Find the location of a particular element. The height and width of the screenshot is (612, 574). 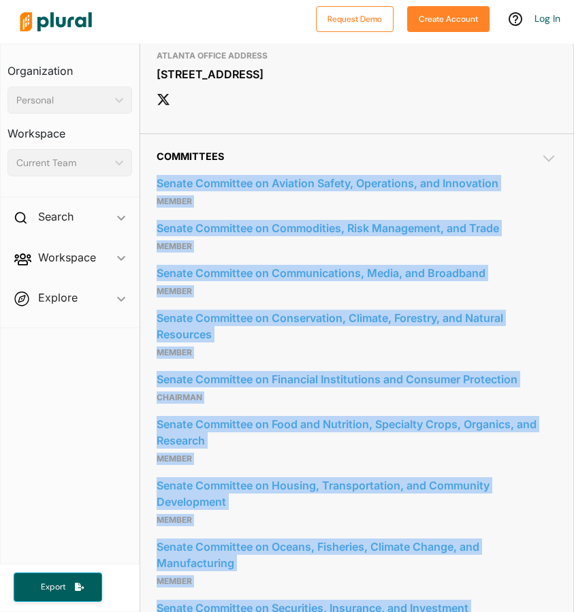

a: Senate Committee on Communications, Media, and Broadband is located at coordinates (357, 273).